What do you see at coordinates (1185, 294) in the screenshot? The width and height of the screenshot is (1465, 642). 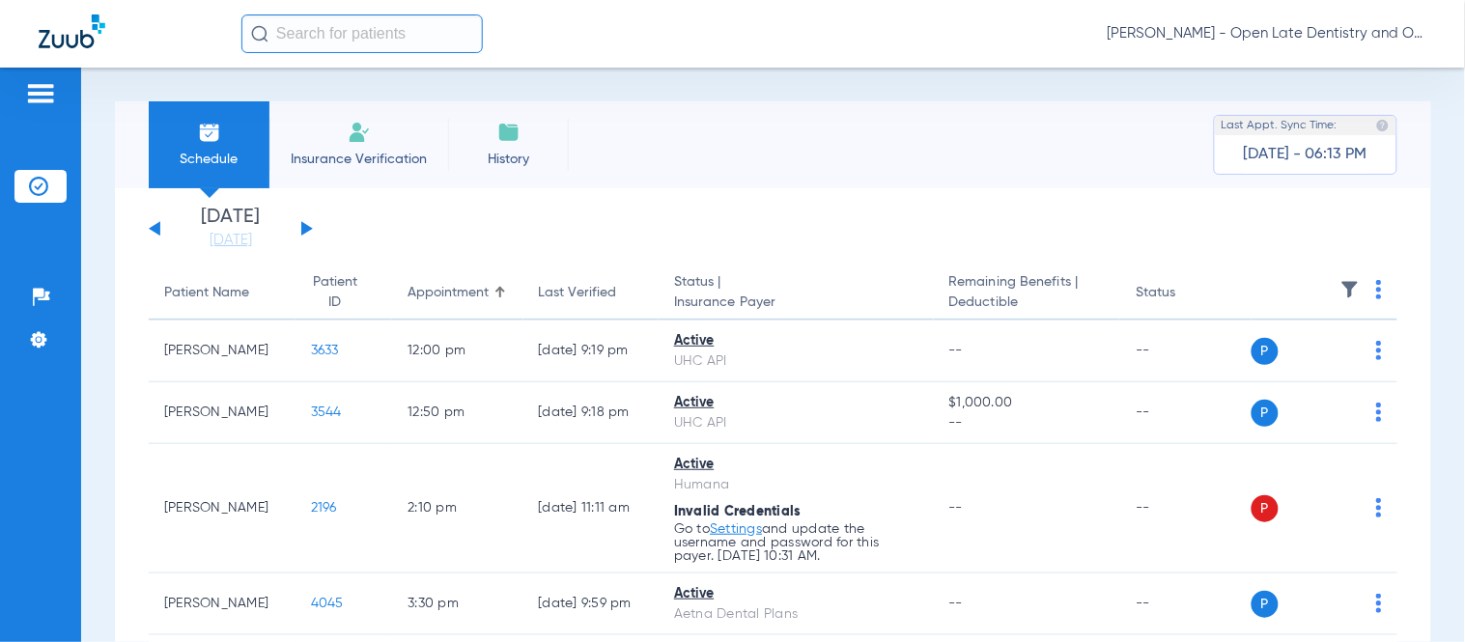 I see `th: Status` at bounding box center [1185, 294].